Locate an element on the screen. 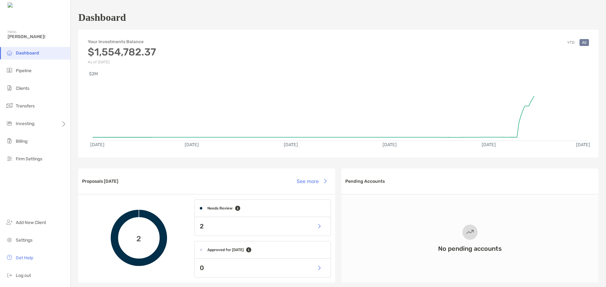 The image size is (606, 287). span: Dashboard is located at coordinates (27, 53).